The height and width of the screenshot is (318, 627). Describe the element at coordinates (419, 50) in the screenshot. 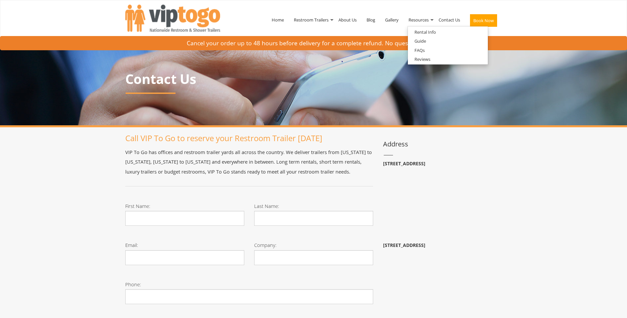

I see `a: FAQs` at that location.